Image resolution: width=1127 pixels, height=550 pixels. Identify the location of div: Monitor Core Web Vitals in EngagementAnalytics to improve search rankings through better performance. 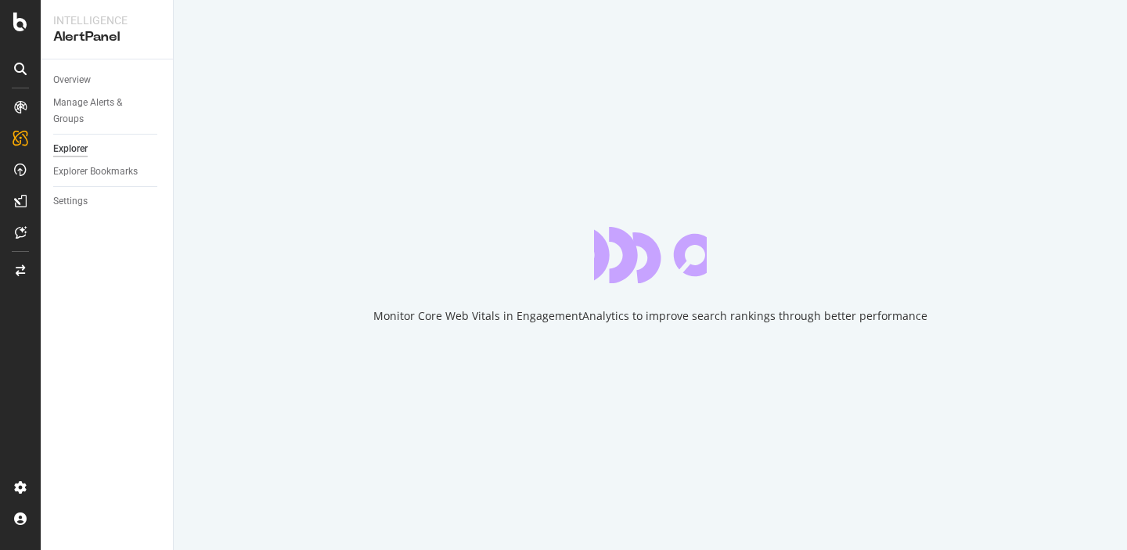
(650, 316).